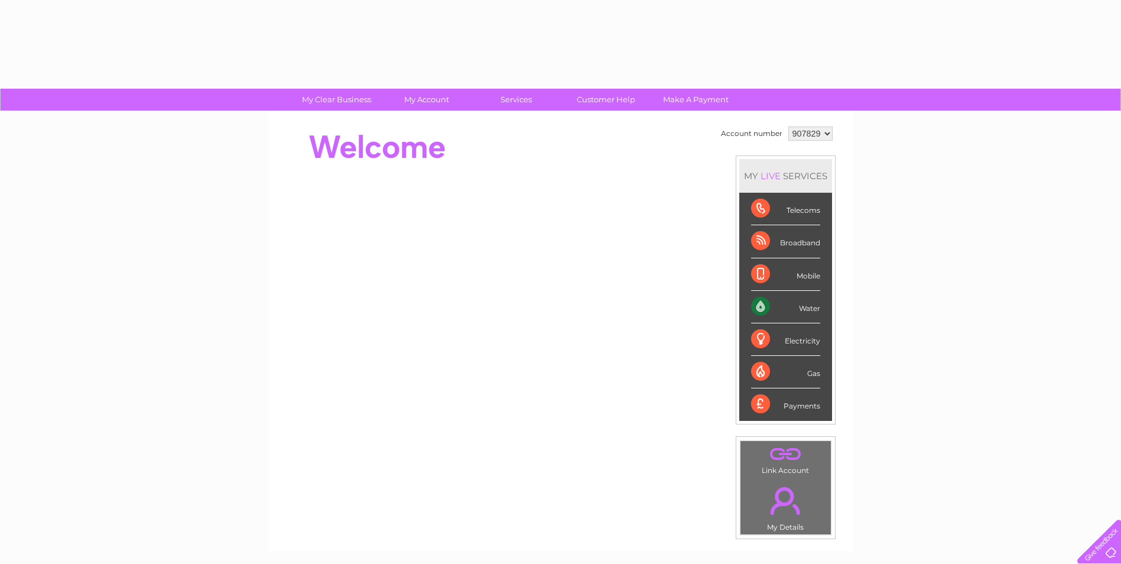 The width and height of the screenshot is (1121, 564). I want to click on a: My Clear Business, so click(336, 99).